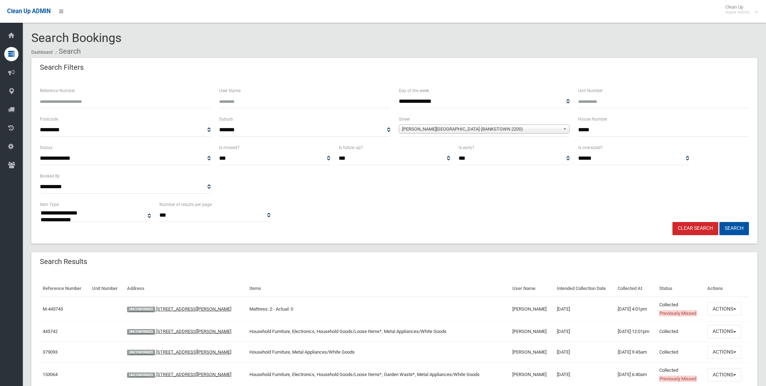 The image size is (766, 386). Describe the element at coordinates (738, 12) in the screenshot. I see `small: Super Admin` at that location.